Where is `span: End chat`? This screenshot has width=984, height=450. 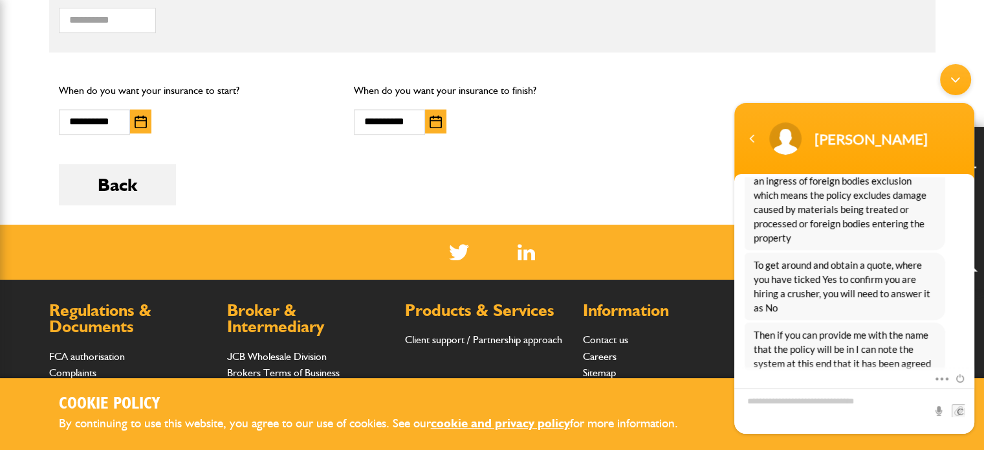 span: End chat is located at coordinates (229, 319).